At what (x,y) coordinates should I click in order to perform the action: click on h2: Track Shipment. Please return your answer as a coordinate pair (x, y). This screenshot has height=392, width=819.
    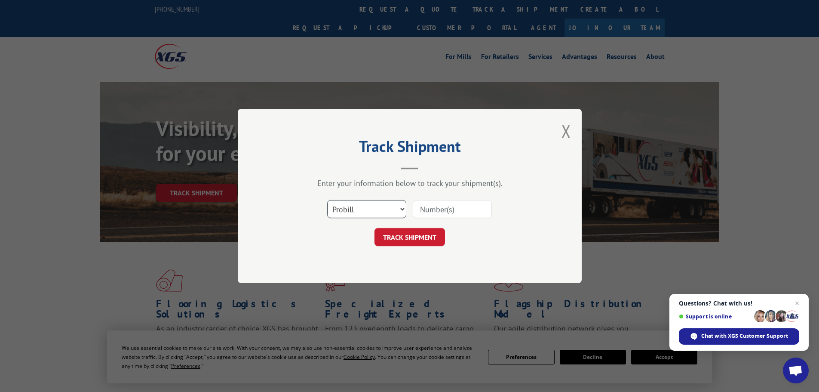
    Looking at the image, I should click on (410, 148).